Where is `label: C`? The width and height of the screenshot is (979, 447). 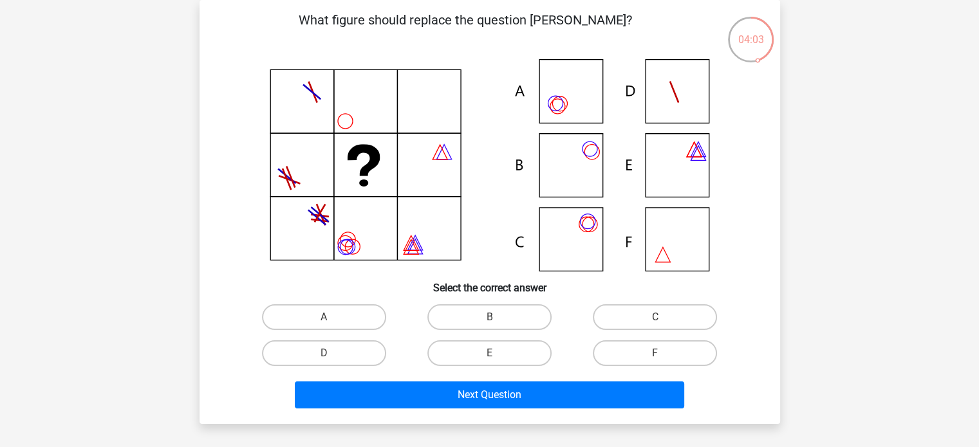 label: C is located at coordinates (655, 317).